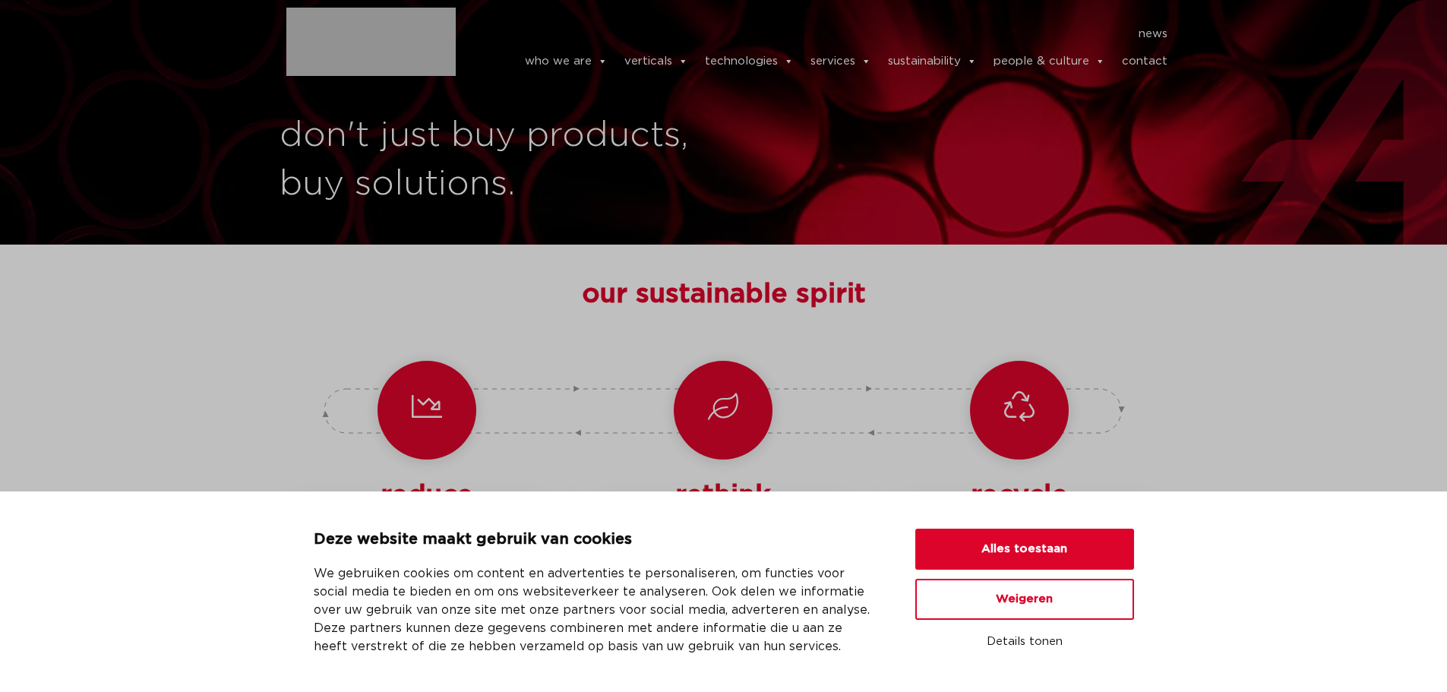 This screenshot has width=1447, height=692. Describe the element at coordinates (1019, 496) in the screenshot. I see `h4: recycle` at that location.